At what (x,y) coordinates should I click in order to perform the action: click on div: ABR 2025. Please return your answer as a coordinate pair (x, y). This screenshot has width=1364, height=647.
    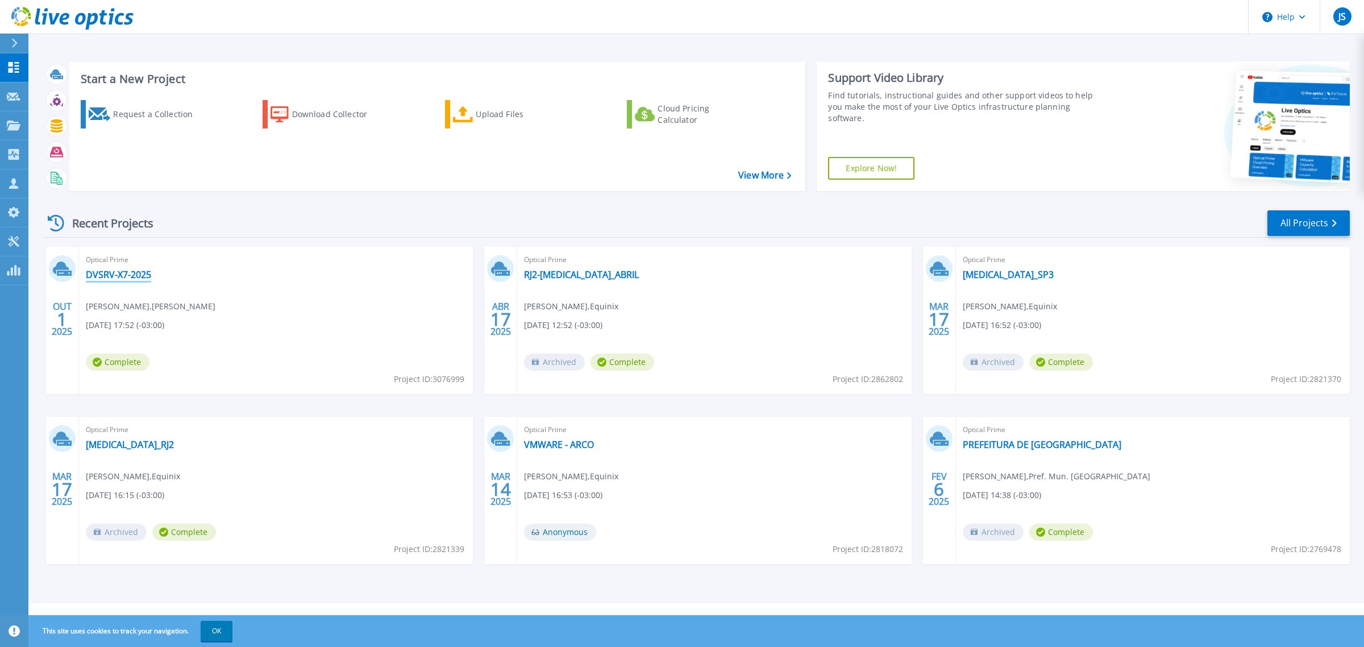
    Looking at the image, I should click on (501, 319).